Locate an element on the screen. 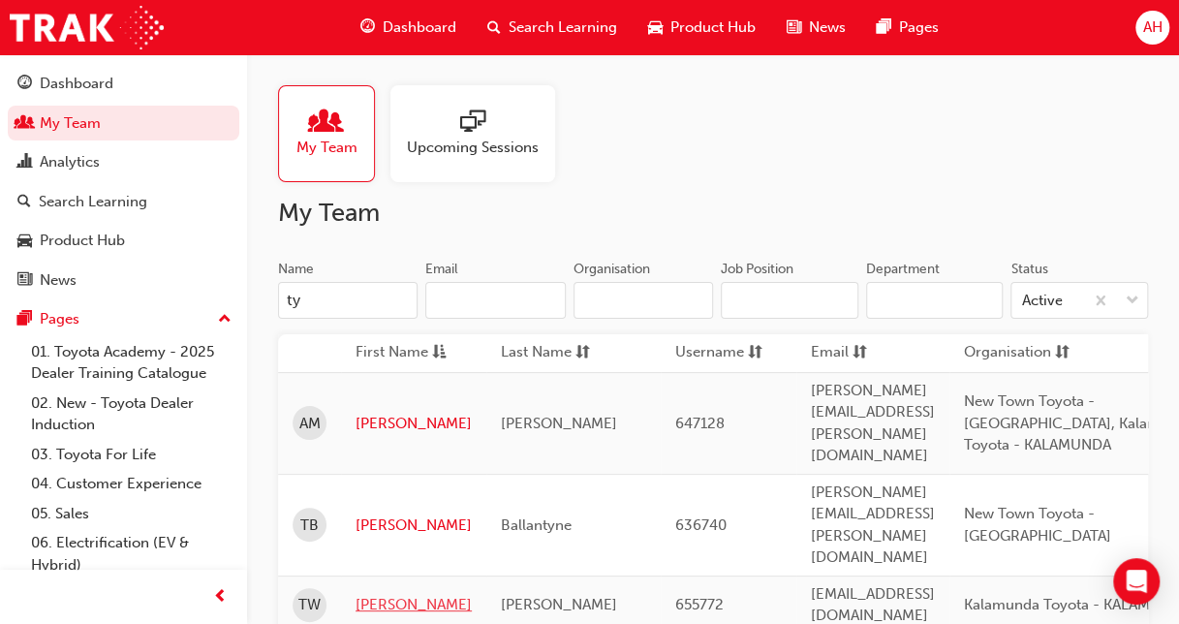  div: News is located at coordinates (58, 280).